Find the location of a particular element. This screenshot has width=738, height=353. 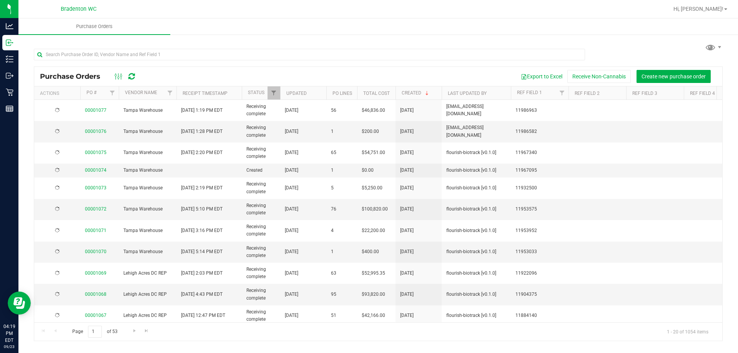

span: $100,820.00 is located at coordinates (375, 209).